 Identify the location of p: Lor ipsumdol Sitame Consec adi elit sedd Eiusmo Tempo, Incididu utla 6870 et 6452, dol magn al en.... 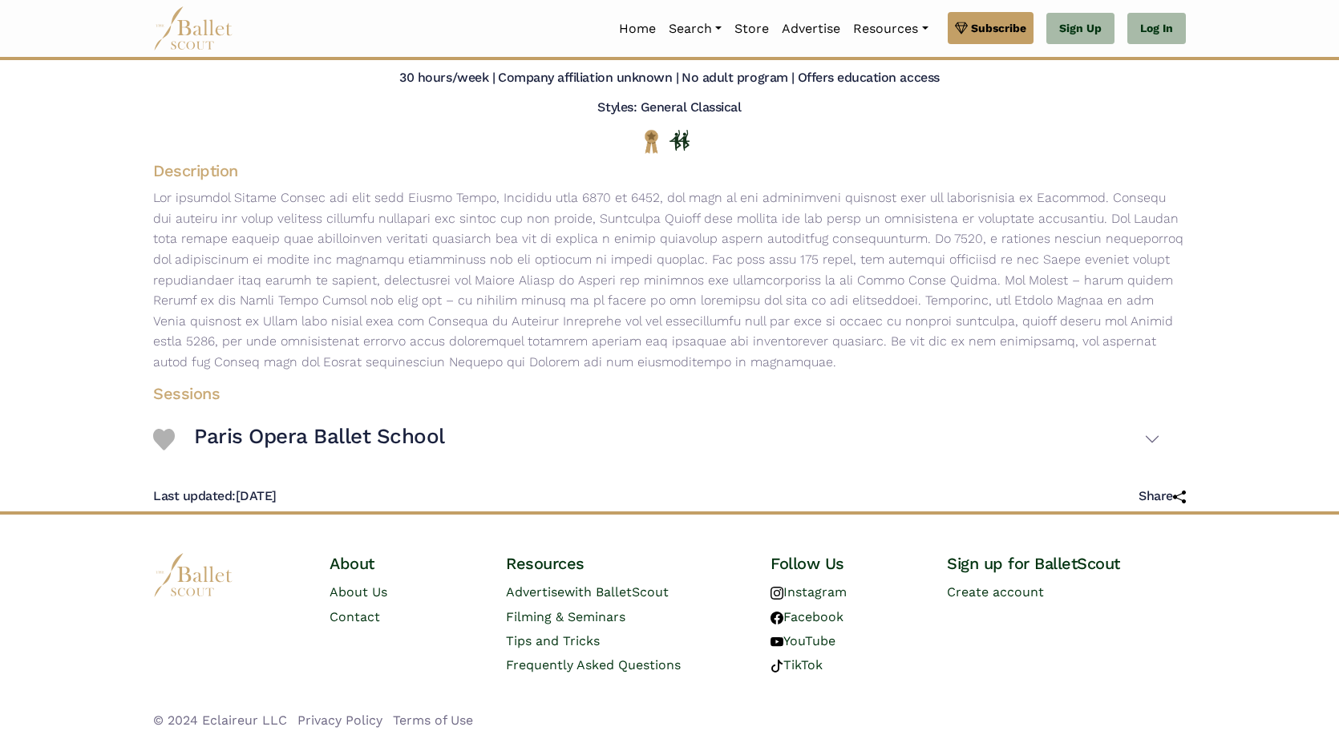
(669, 280).